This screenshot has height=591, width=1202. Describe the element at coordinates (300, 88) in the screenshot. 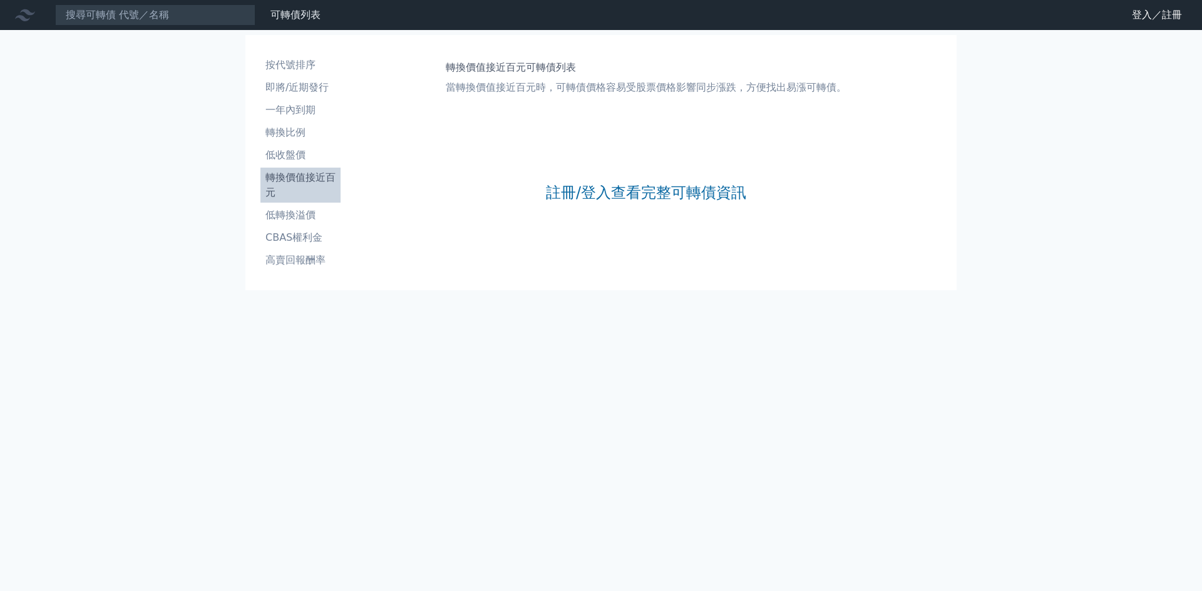

I see `a: 即將/近期發行` at that location.